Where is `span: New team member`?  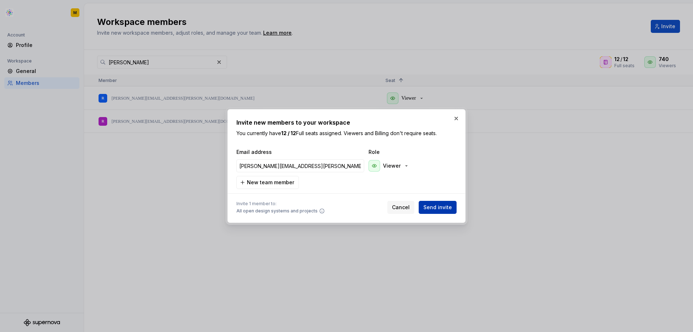 span: New team member is located at coordinates (270, 182).